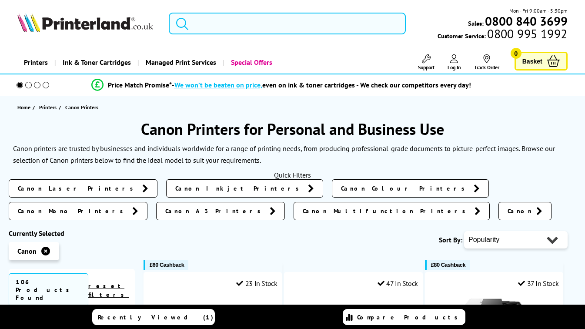 This screenshot has width=585, height=329. I want to click on span: 106 Products Found, so click(48, 290).